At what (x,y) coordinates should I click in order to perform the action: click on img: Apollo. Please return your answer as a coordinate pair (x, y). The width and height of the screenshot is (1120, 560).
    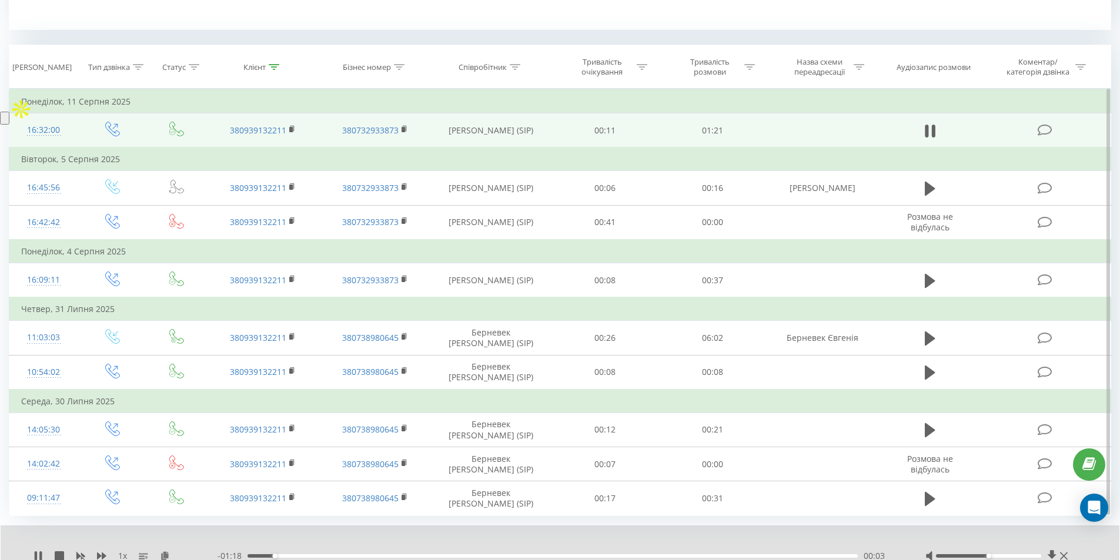
    Looking at the image, I should click on (21, 109).